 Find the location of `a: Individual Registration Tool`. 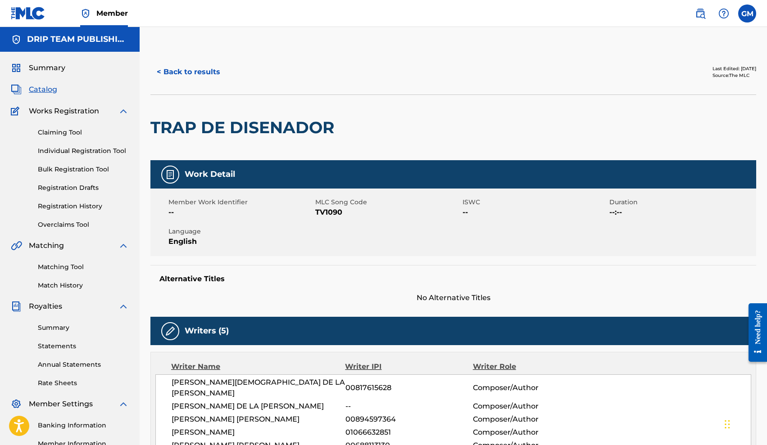

a: Individual Registration Tool is located at coordinates (83, 151).